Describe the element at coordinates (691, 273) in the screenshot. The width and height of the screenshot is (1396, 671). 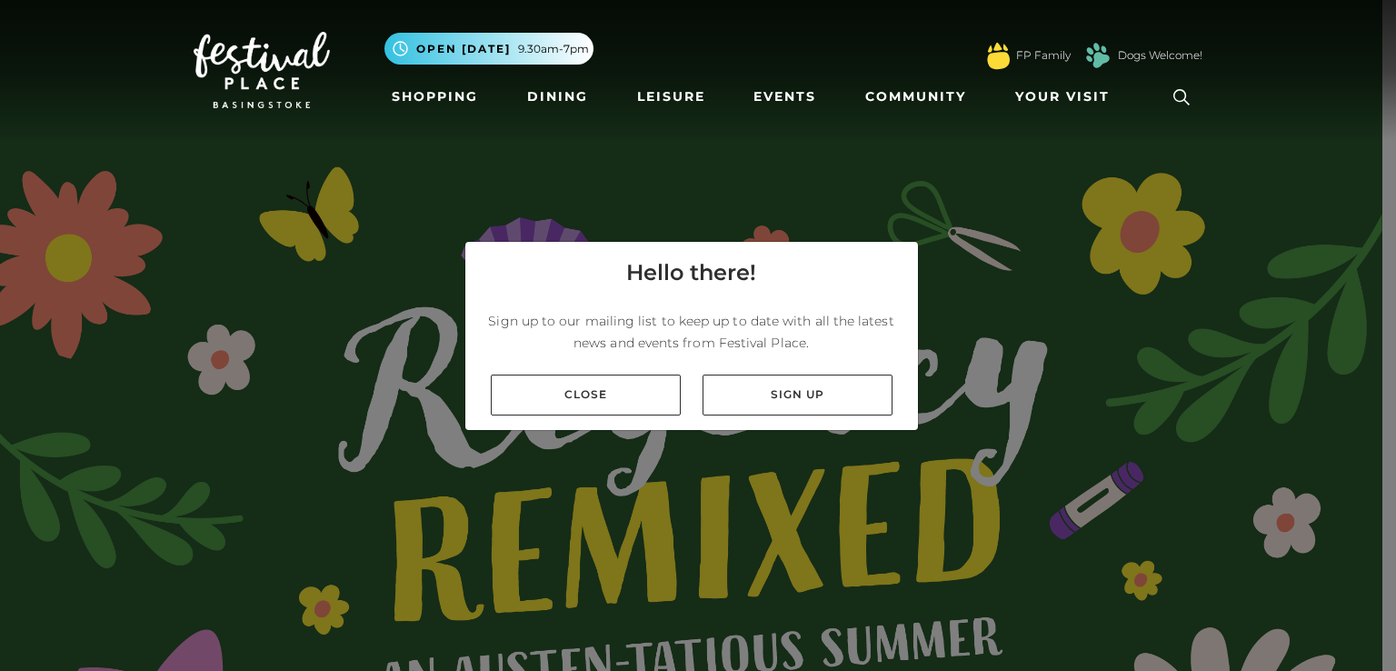
I see `h4: Hello there!` at that location.